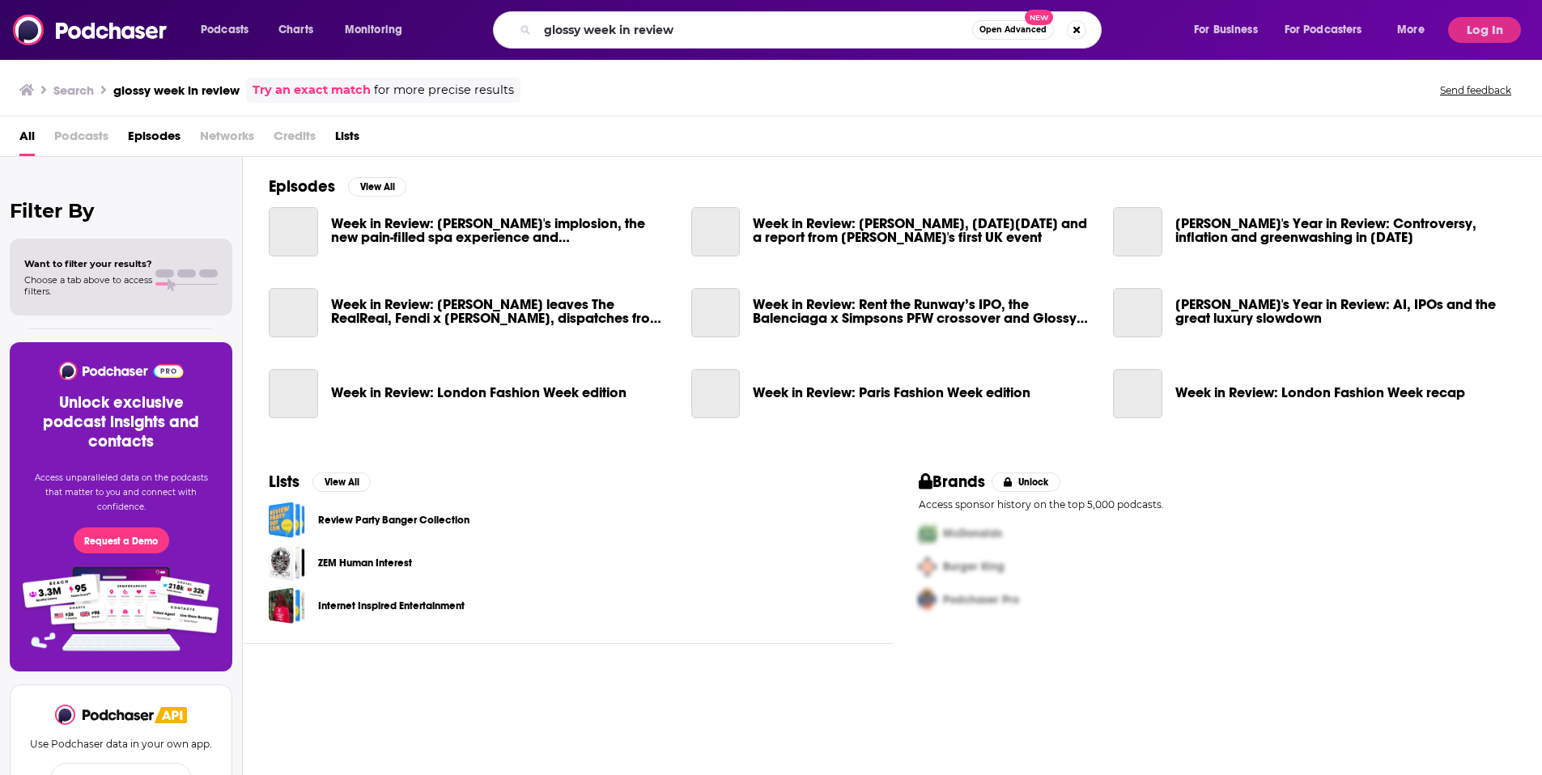 The width and height of the screenshot is (1542, 775). I want to click on span: All, so click(27, 139).